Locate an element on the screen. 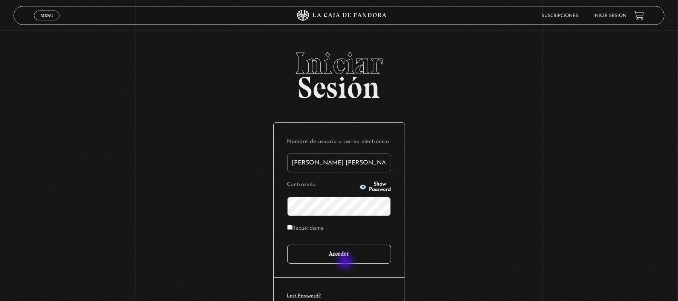  a: Suscripciones is located at coordinates (560, 16).